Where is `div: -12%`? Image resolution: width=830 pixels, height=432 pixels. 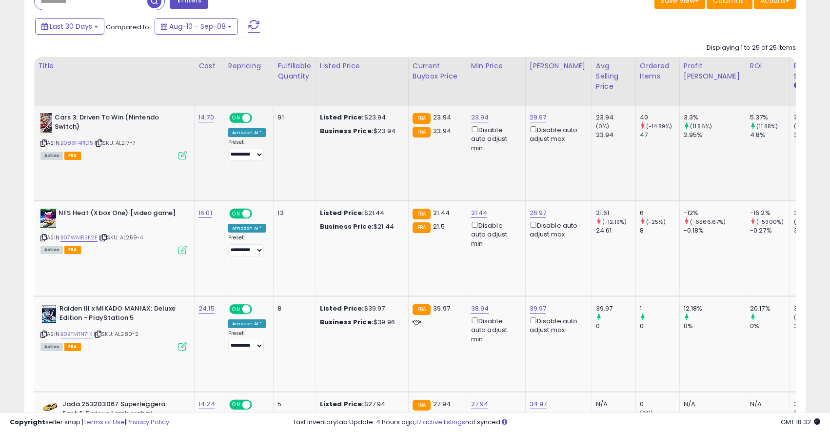 div: -12% is located at coordinates (714, 213).